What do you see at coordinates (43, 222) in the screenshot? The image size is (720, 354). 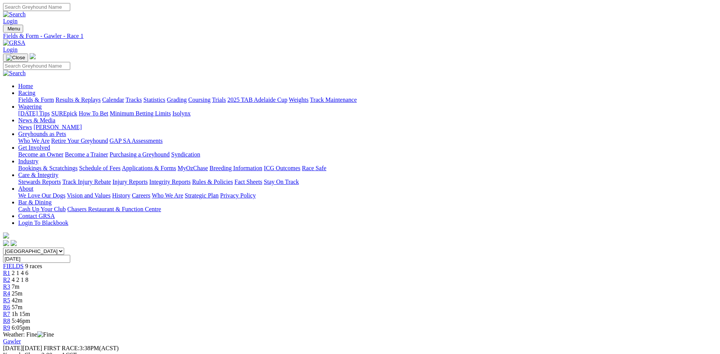 I see `a: Login To Blackbook` at bounding box center [43, 222].